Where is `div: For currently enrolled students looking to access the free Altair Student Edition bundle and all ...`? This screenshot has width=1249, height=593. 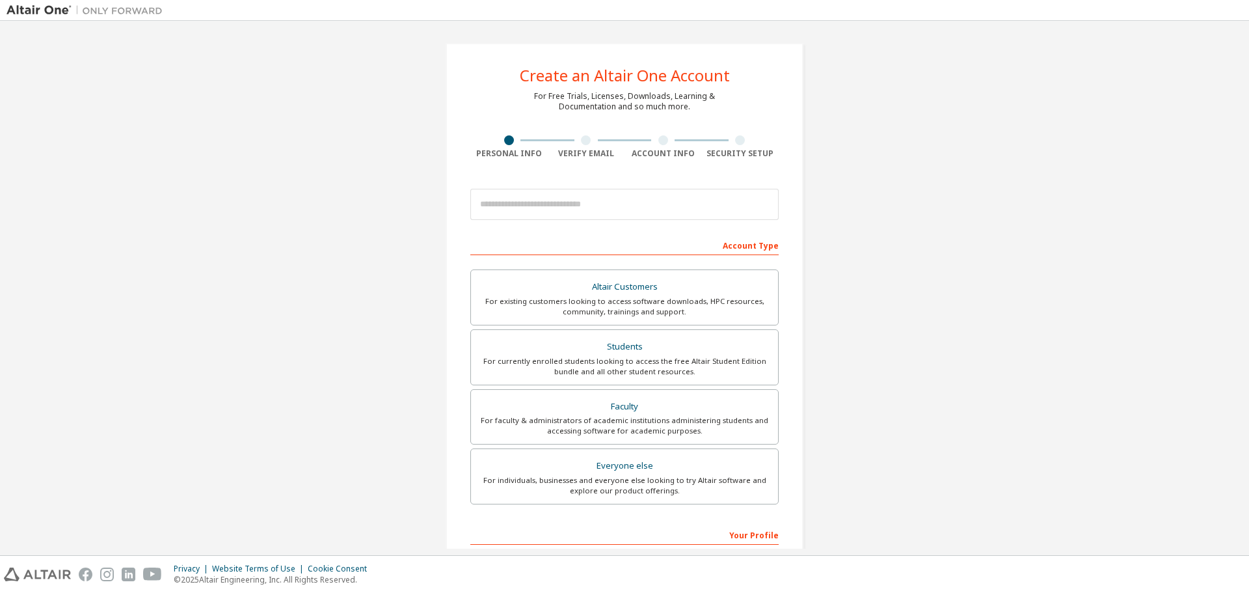
div: For currently enrolled students looking to access the free Altair Student Edition bundle and all ... is located at coordinates (625, 366).